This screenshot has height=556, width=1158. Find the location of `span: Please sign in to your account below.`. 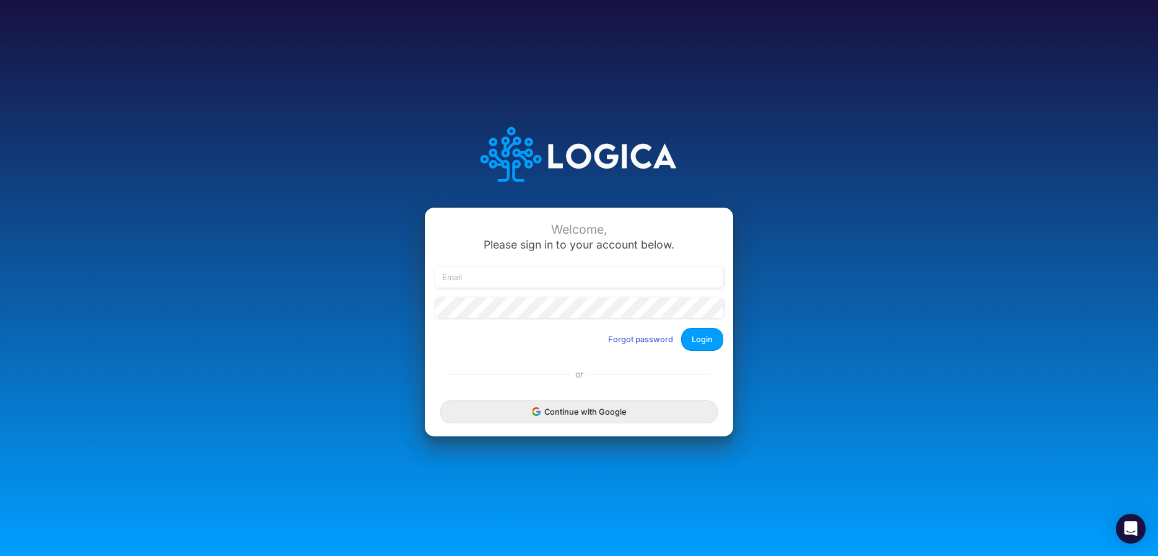

span: Please sign in to your account below. is located at coordinates (579, 244).